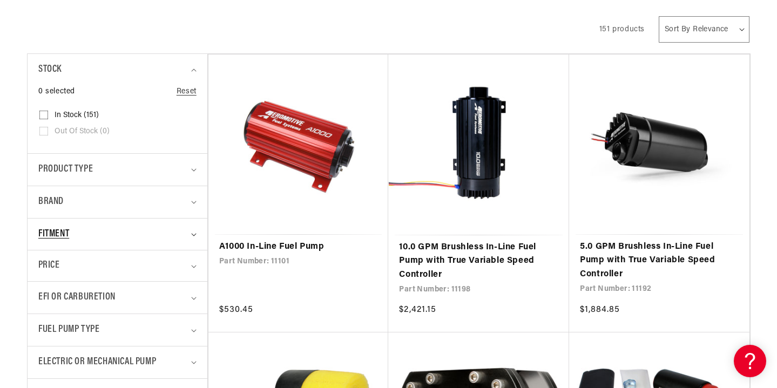  I want to click on span: 151 products, so click(622, 29).